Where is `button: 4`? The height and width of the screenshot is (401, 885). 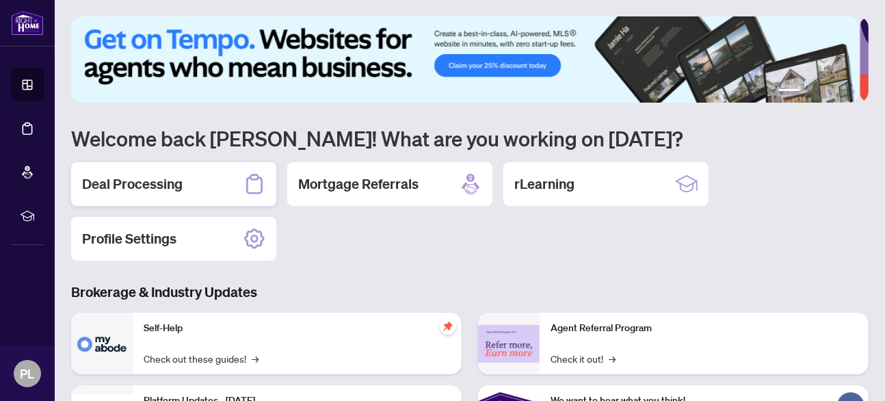
button: 4 is located at coordinates (831, 92).